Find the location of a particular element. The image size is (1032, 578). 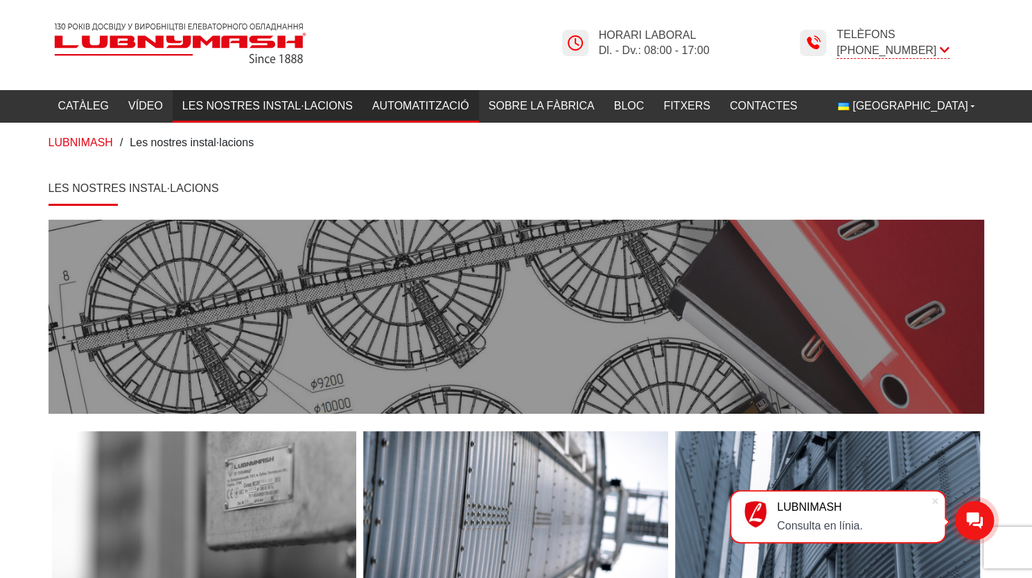

font: Dl. - Dv.: 08:00 - 17:00 is located at coordinates (654, 50).